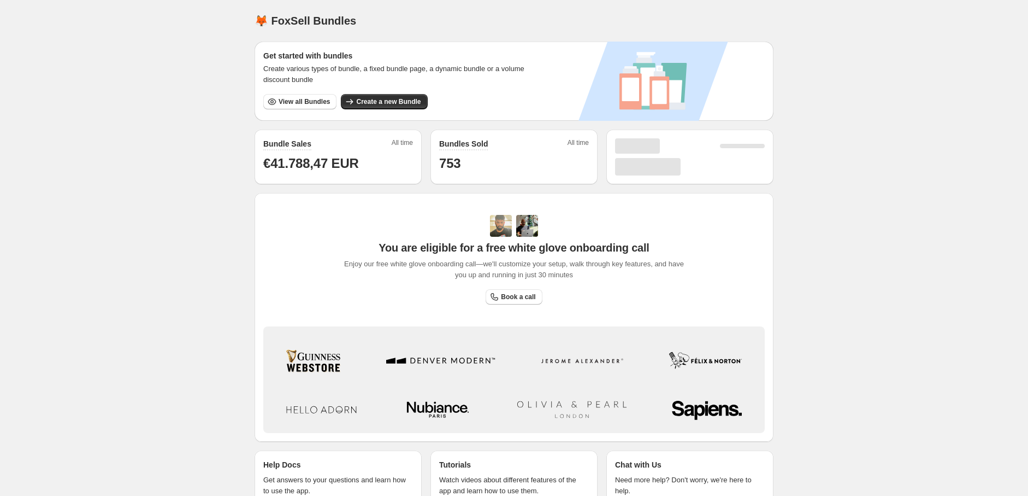  I want to click on img: Prakhar, so click(527, 226).